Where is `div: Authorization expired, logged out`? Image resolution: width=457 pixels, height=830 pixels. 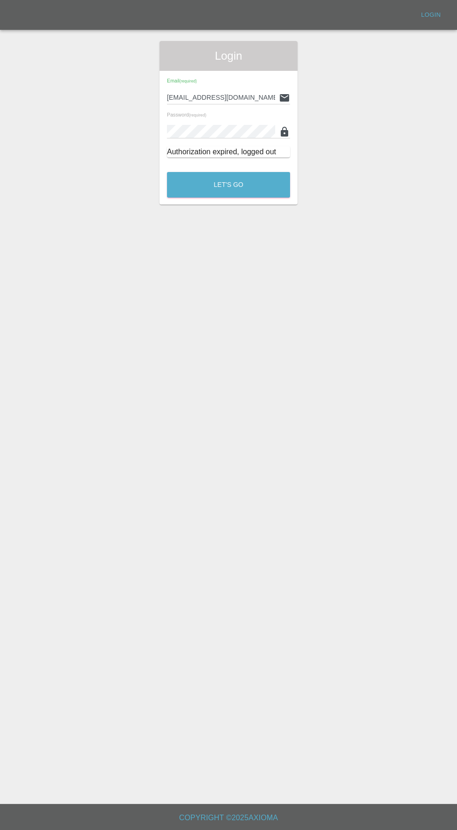
div: Authorization expired, logged out is located at coordinates (228, 152).